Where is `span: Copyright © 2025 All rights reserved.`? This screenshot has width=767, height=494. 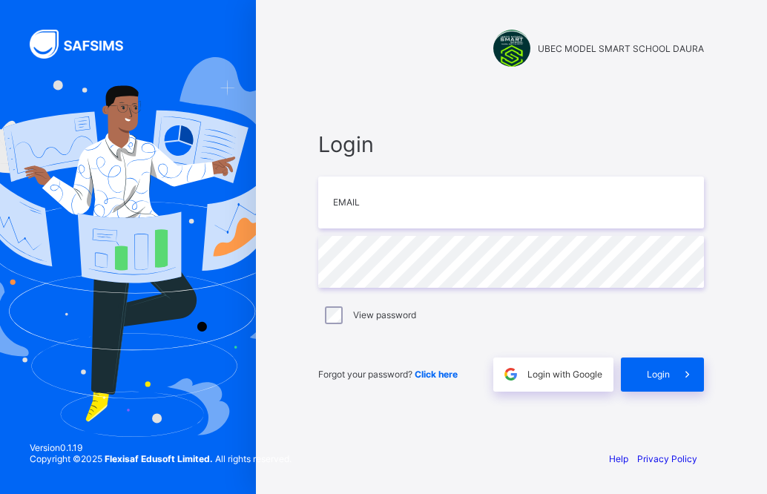
span: Copyright © 2025 All rights reserved. is located at coordinates (160, 459).